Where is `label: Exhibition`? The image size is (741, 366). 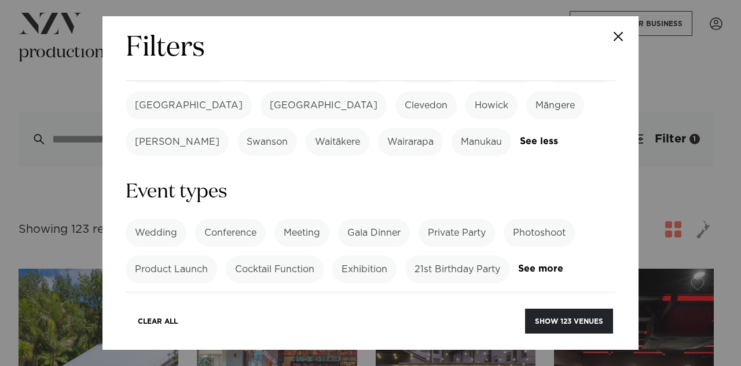 label: Exhibition is located at coordinates (364, 269).